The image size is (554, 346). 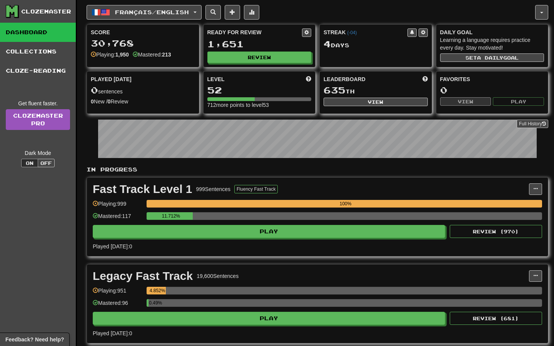 What do you see at coordinates (122, 55) in the screenshot?
I see `strong: 1,950` at bounding box center [122, 55].